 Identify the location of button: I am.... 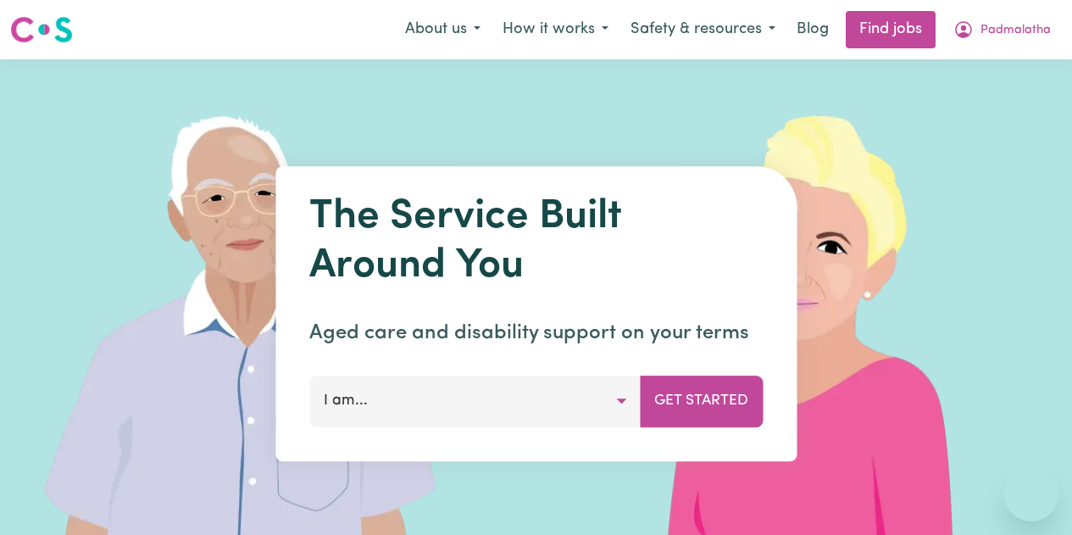
(474, 401).